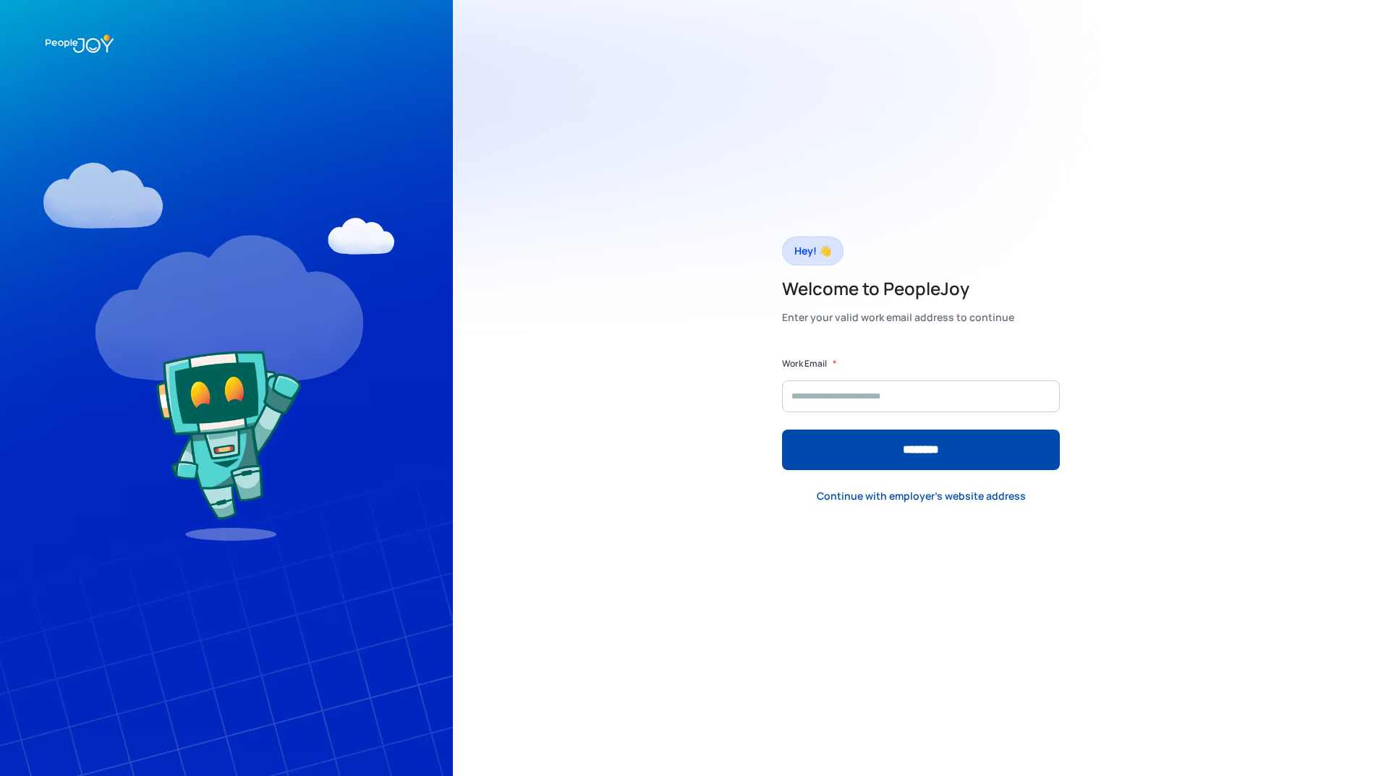  I want to click on div: Enter your valid work email address to continue, so click(898, 318).